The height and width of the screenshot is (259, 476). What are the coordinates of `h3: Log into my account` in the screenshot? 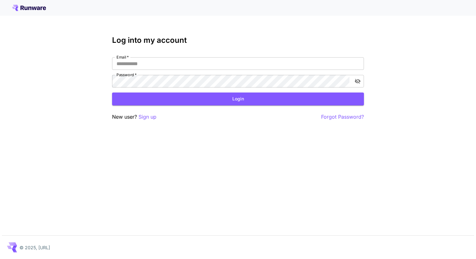 It's located at (238, 40).